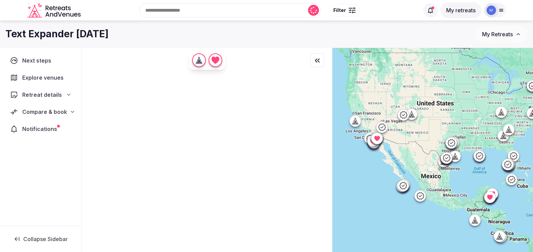 The width and height of the screenshot is (533, 252). What do you see at coordinates (55, 10) in the screenshot?
I see `svg: Retreats and Venues company logo` at bounding box center [55, 10].